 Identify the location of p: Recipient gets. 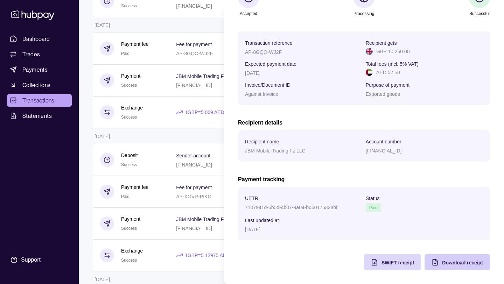
(382, 43).